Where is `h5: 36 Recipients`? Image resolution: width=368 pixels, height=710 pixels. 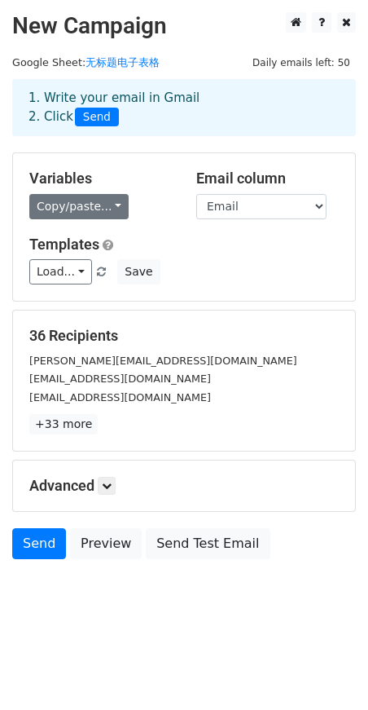 h5: 36 Recipients is located at coordinates (184, 336).